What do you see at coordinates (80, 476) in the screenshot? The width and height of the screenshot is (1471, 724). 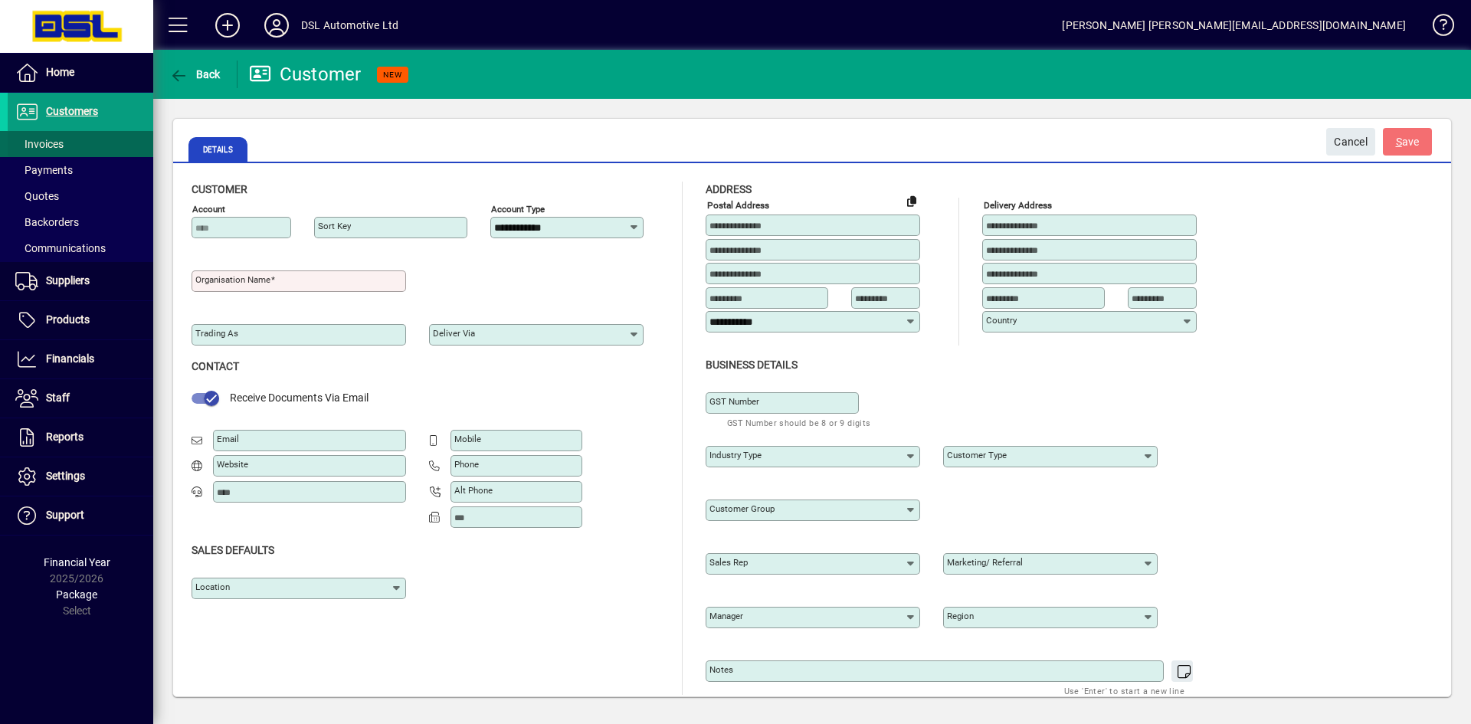 I see `a: Settings` at bounding box center [80, 476].